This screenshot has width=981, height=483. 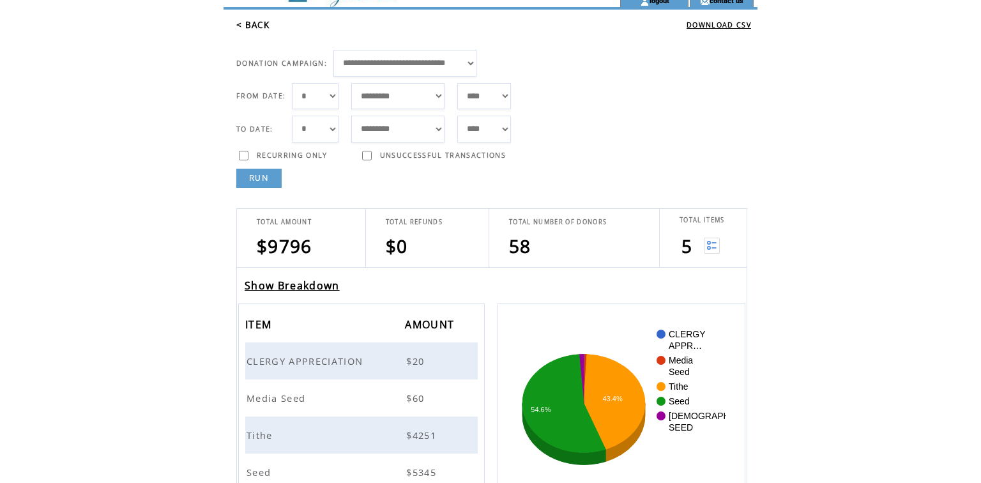 What do you see at coordinates (718, 25) in the screenshot?
I see `a: DOWNLOAD CSV` at bounding box center [718, 25].